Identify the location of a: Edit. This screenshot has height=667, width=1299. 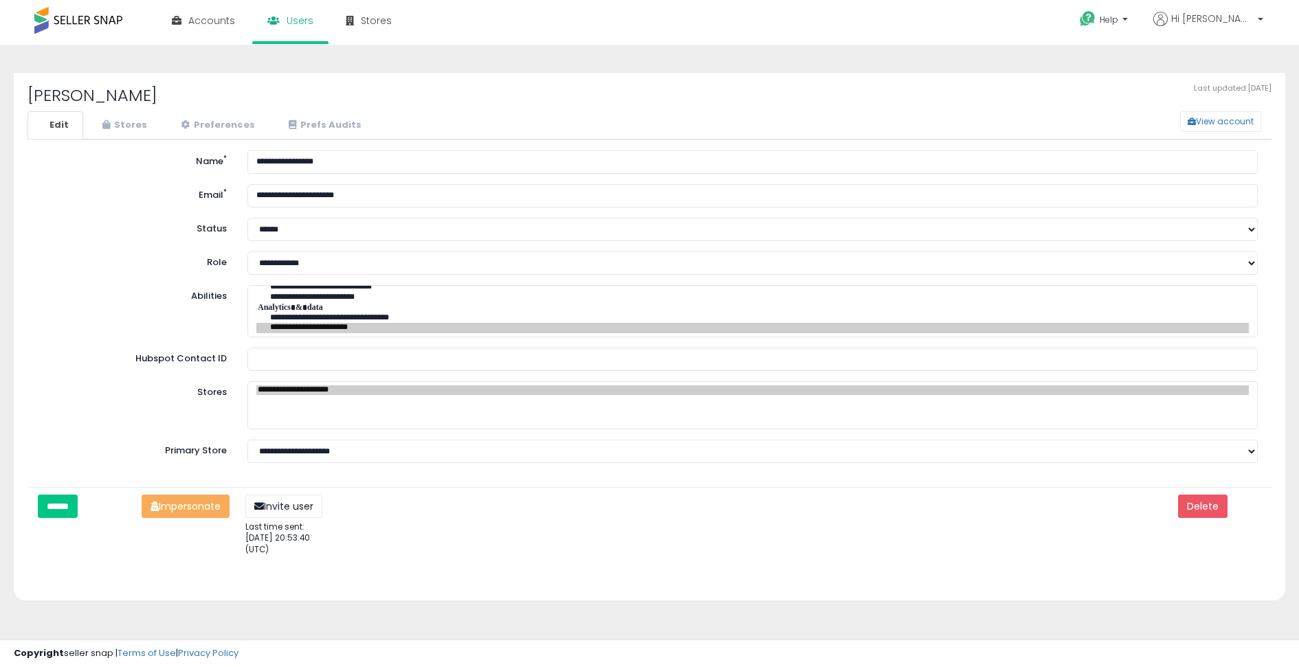
(55, 125).